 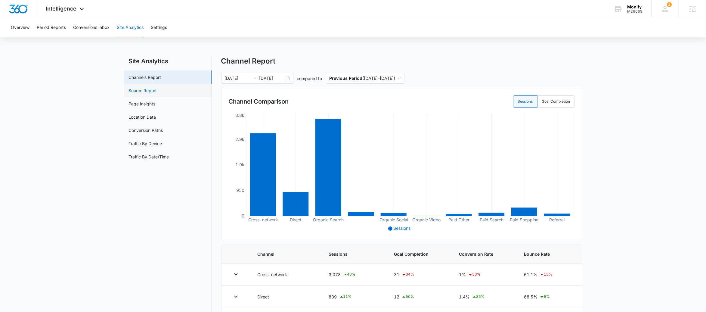 What do you see at coordinates (557, 219) in the screenshot?
I see `tspan: Referral` at bounding box center [557, 219].